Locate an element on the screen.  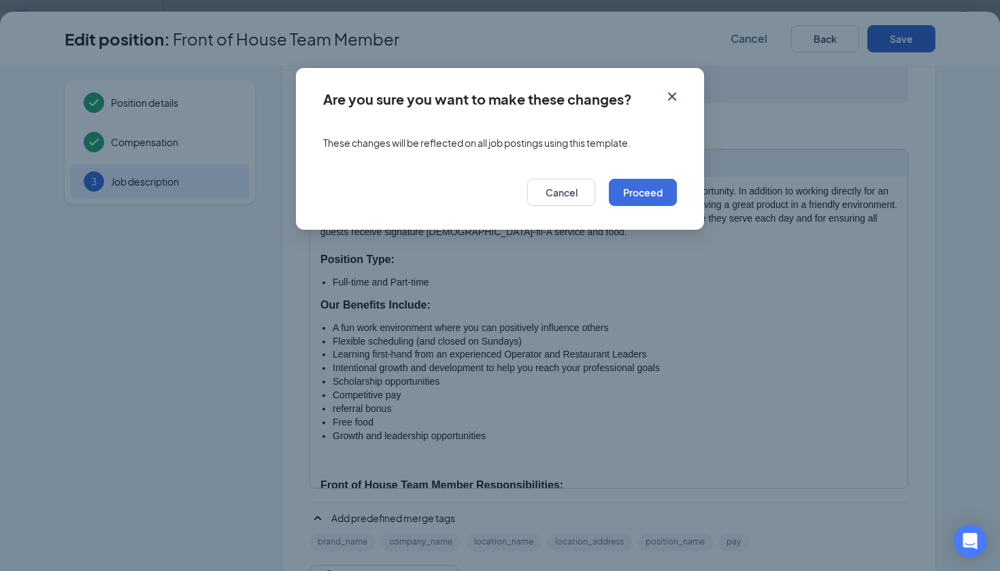
div: Are you sure you want to make these changes? is located at coordinates (478, 99).